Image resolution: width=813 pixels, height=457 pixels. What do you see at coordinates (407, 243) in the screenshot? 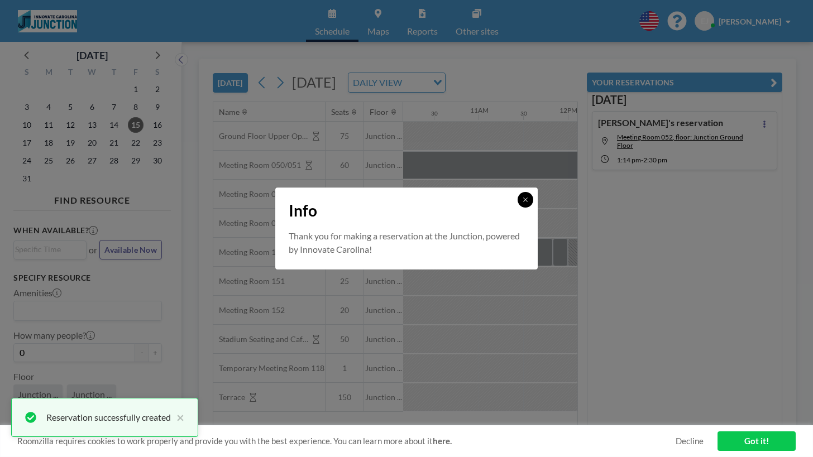
I see `p: Thank you for making a reservation at the Junction, powered by Innovate Carolina!` at bounding box center [407, 243].